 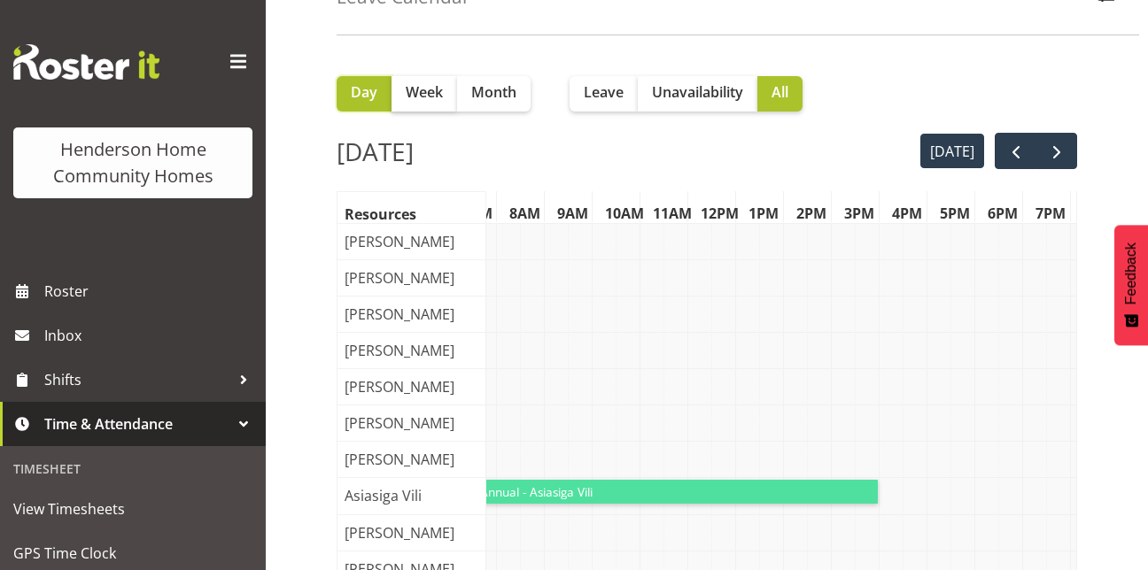 I want to click on span: Inbox, so click(x=151, y=336).